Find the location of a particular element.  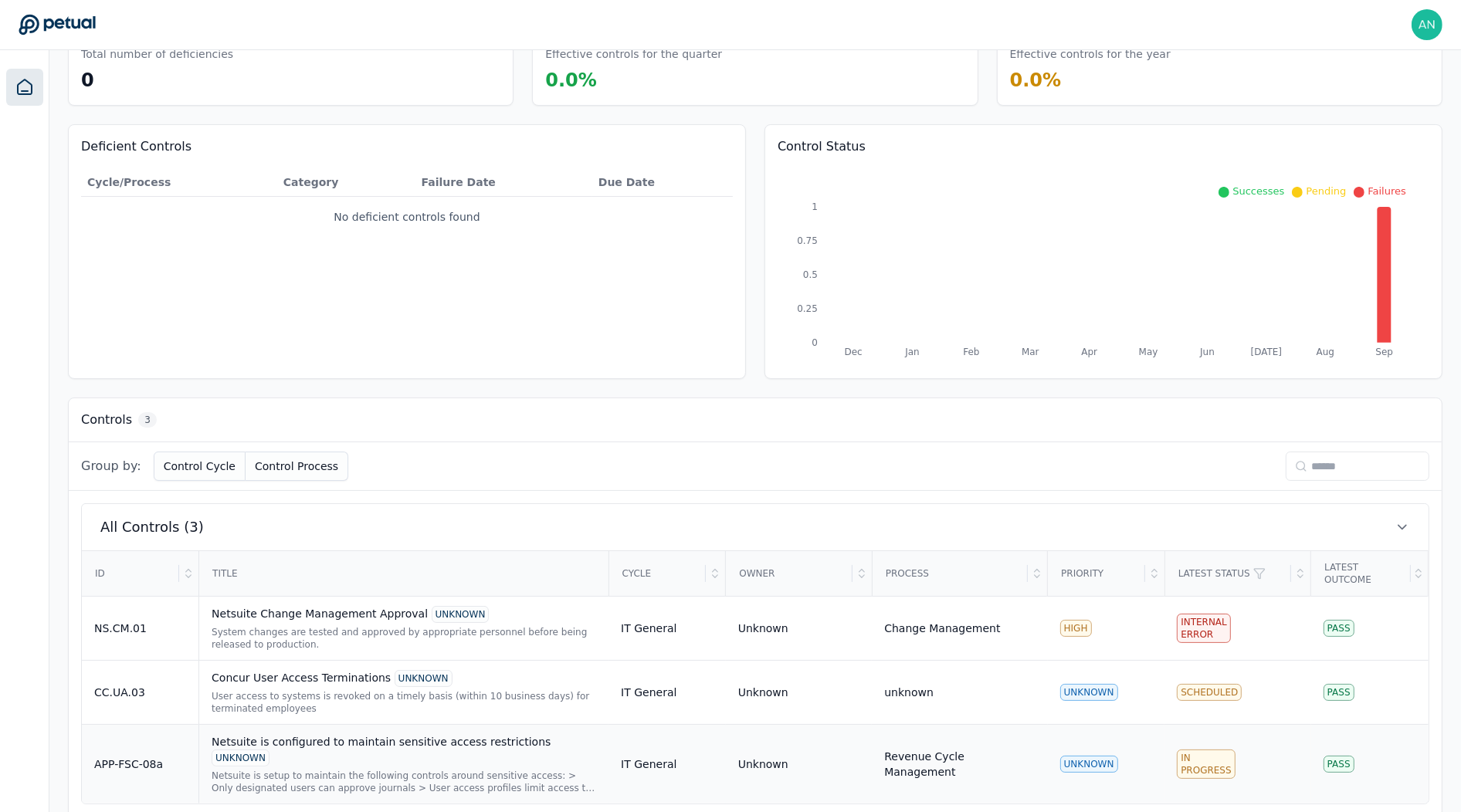

th: Failure Date is located at coordinates (503, 182).